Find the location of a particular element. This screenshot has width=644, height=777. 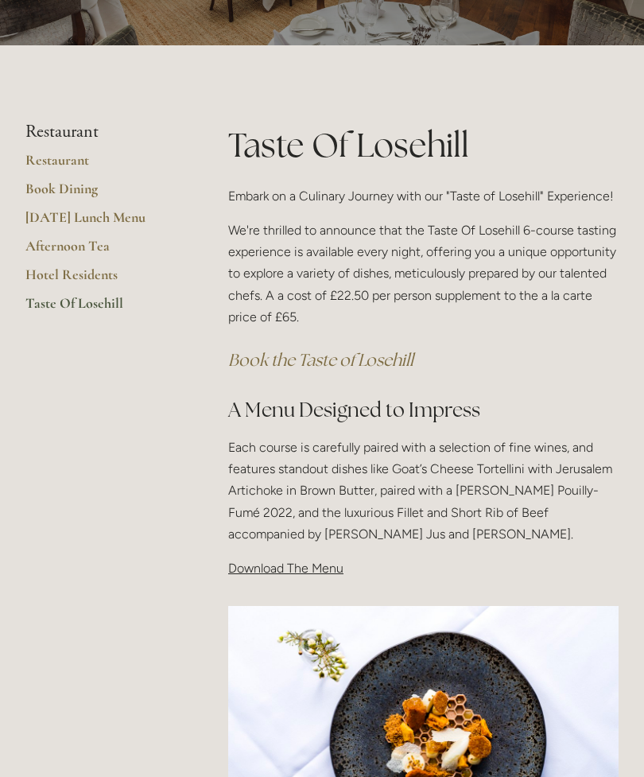

p: We're thrilled to announce that the Taste Of Losehill 6-course tasting experience is available ev... is located at coordinates (423, 274).